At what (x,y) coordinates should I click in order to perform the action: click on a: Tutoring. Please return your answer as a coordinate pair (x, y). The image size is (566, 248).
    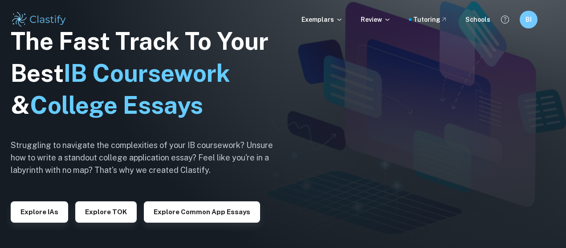
    Looking at the image, I should click on (430, 20).